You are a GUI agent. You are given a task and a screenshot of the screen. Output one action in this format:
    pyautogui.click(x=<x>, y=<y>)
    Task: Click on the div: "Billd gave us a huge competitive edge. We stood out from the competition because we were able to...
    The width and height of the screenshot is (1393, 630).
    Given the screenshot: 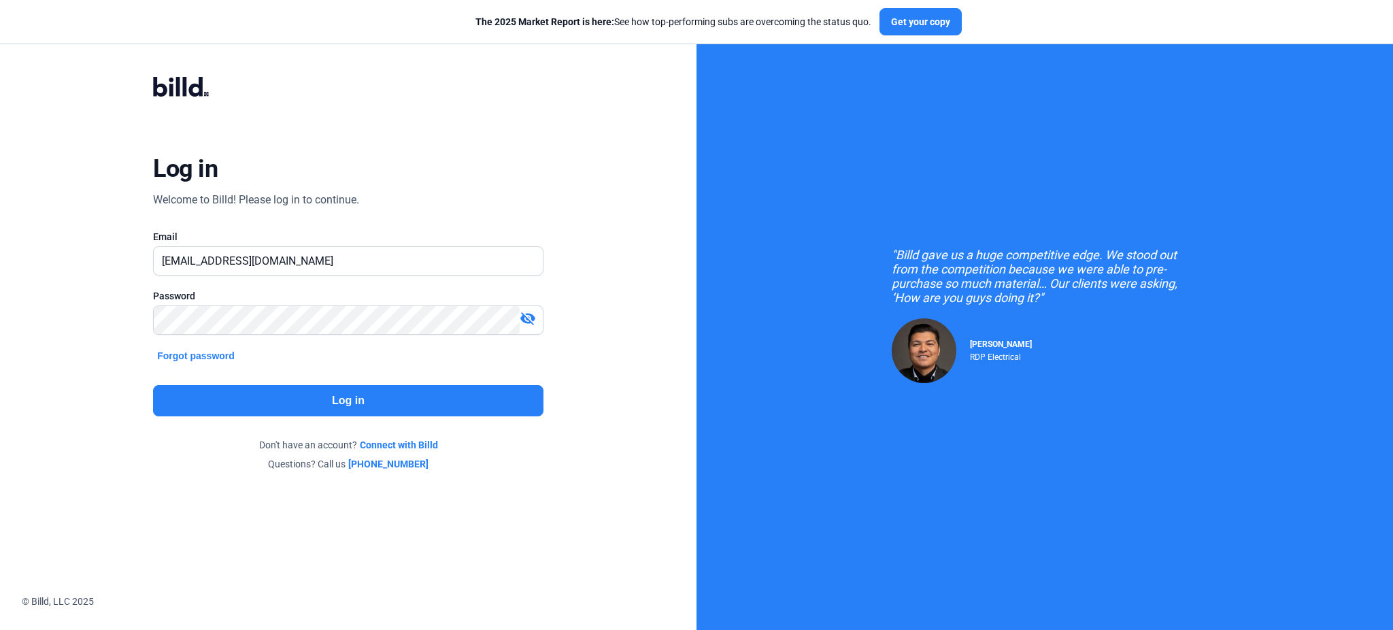 What is the action you would take?
    pyautogui.click(x=1045, y=276)
    